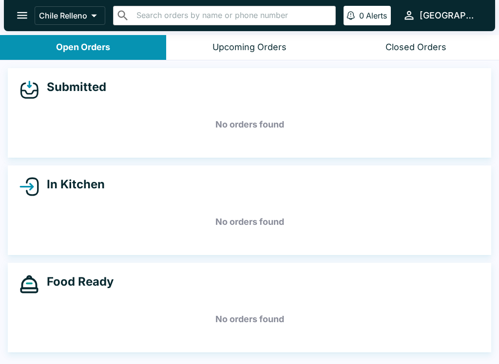 The height and width of the screenshot is (364, 499). I want to click on h4: Submitted, so click(73, 87).